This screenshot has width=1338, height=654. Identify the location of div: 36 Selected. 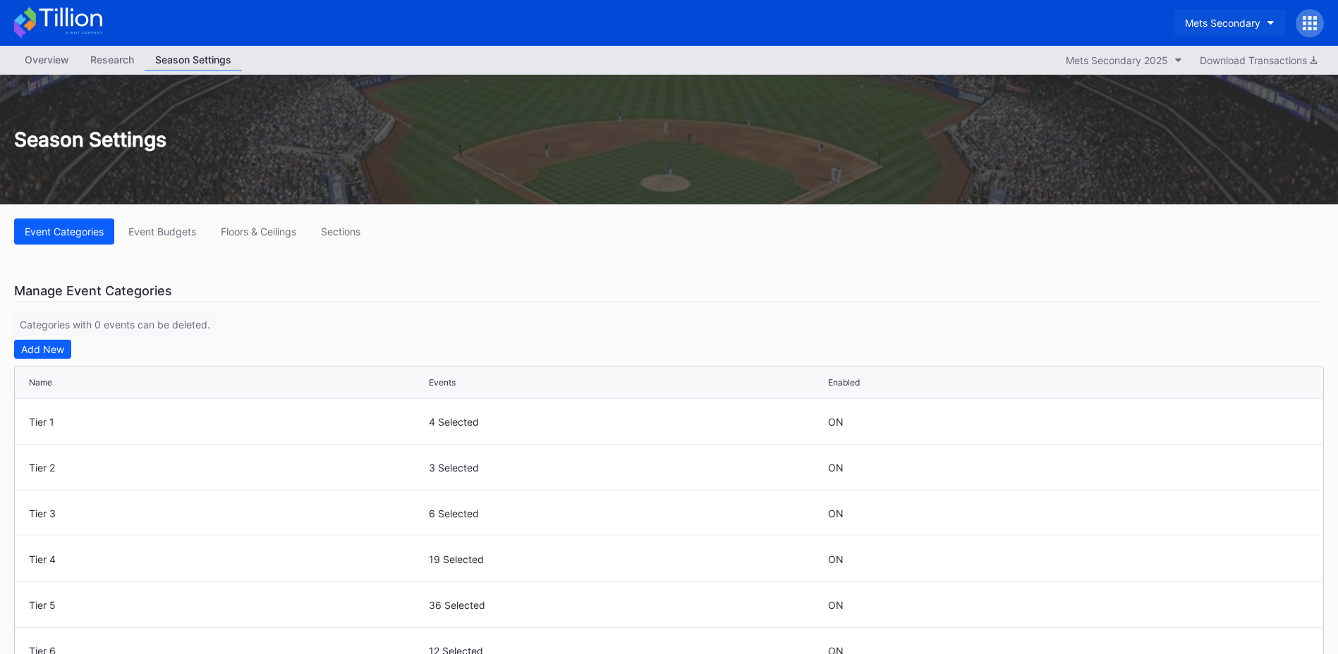
(627, 605).